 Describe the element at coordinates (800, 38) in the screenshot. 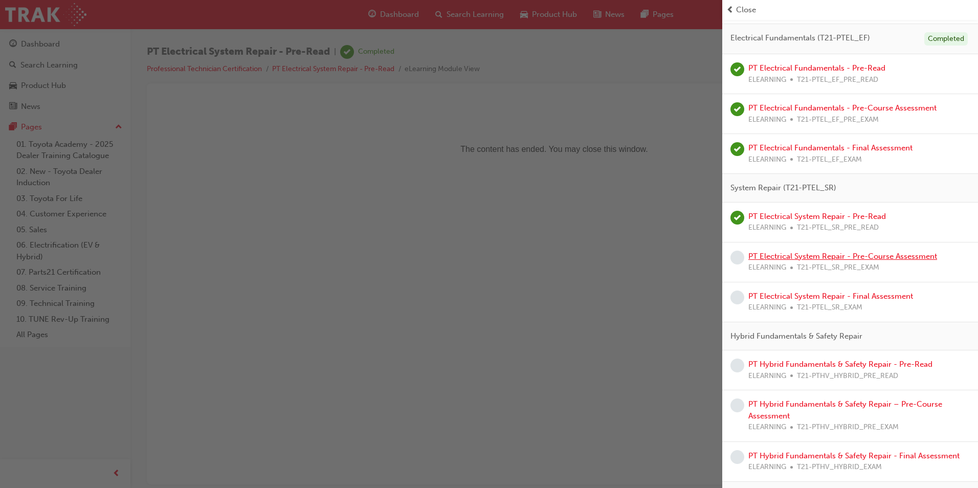

I see `span: Electrical Fundamentals (T21-PTEL_EF)` at that location.